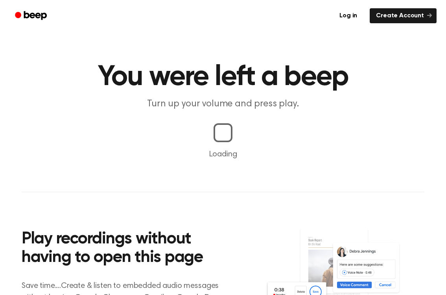 Image resolution: width=446 pixels, height=295 pixels. I want to click on h2: Play recordings without having to open this page, so click(127, 248).